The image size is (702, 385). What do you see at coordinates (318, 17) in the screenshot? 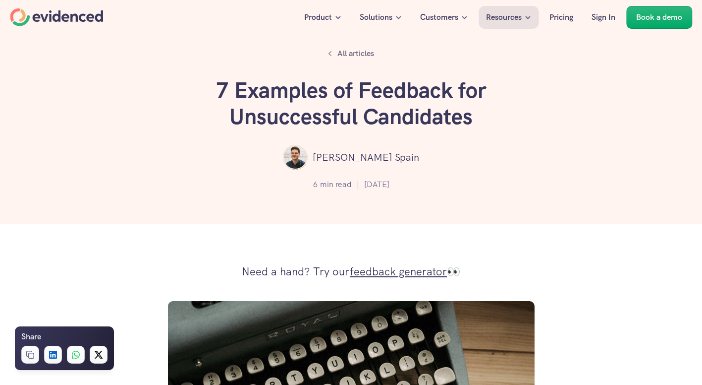
I see `p: Product` at bounding box center [318, 17].